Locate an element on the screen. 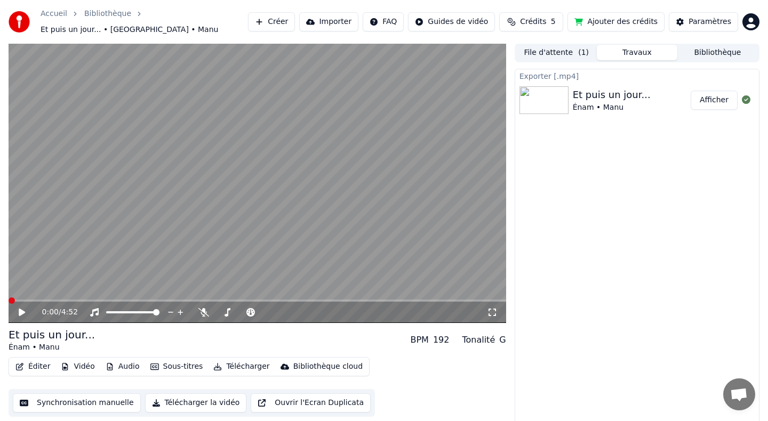  button: Afficher is located at coordinates (714, 100).